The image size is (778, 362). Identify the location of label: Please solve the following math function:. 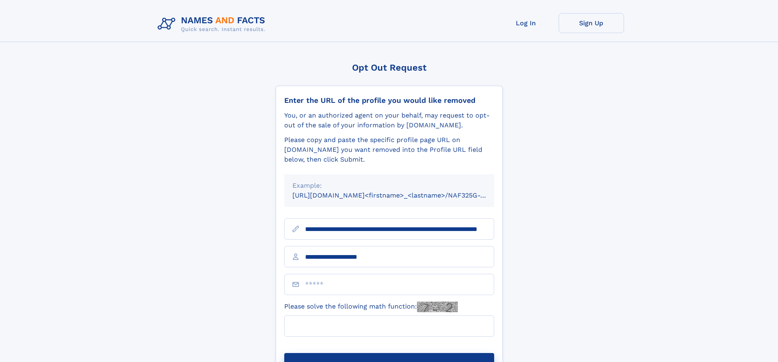
(371, 307).